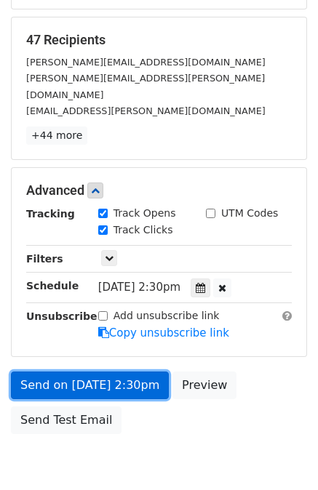  I want to click on label: Track Opens, so click(145, 213).